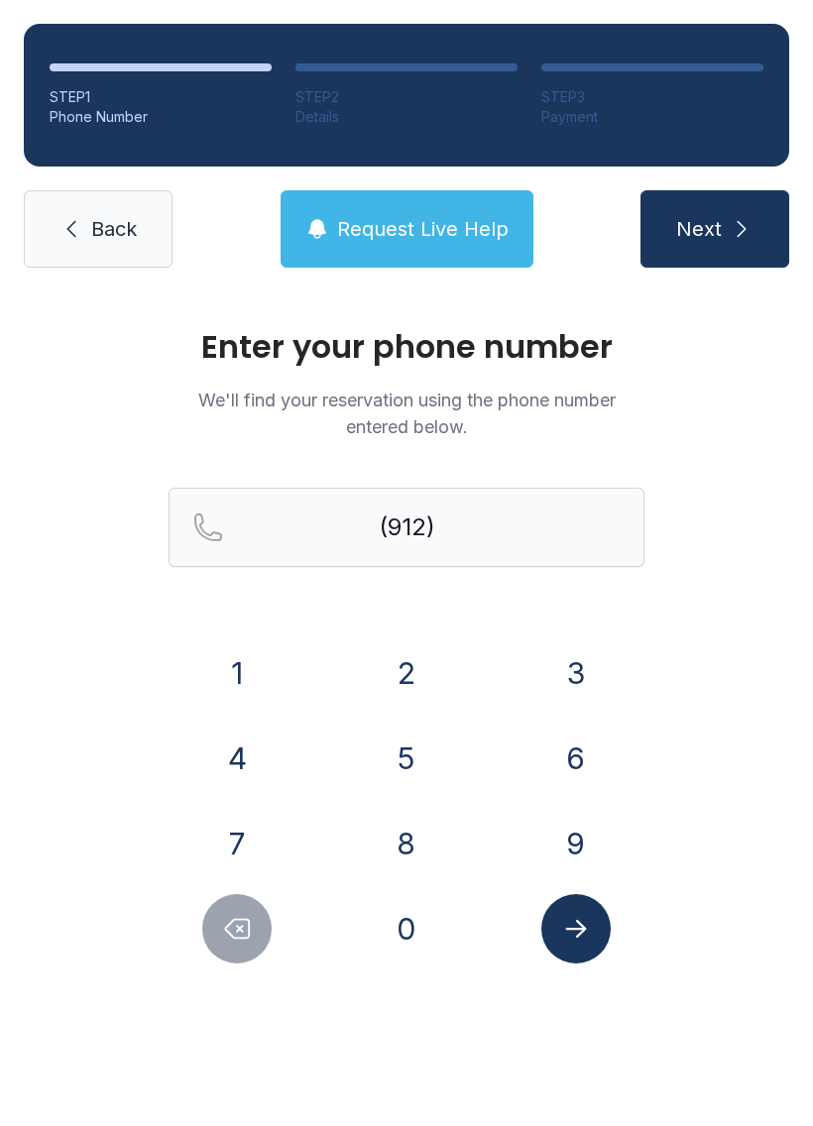  Describe the element at coordinates (407, 528) in the screenshot. I see `input: Reservation phone number` at that location.